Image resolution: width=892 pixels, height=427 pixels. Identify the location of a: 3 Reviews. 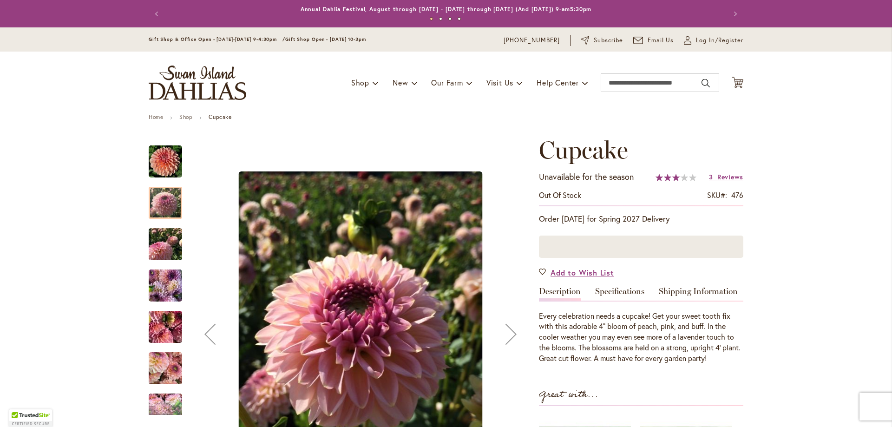
(726, 177).